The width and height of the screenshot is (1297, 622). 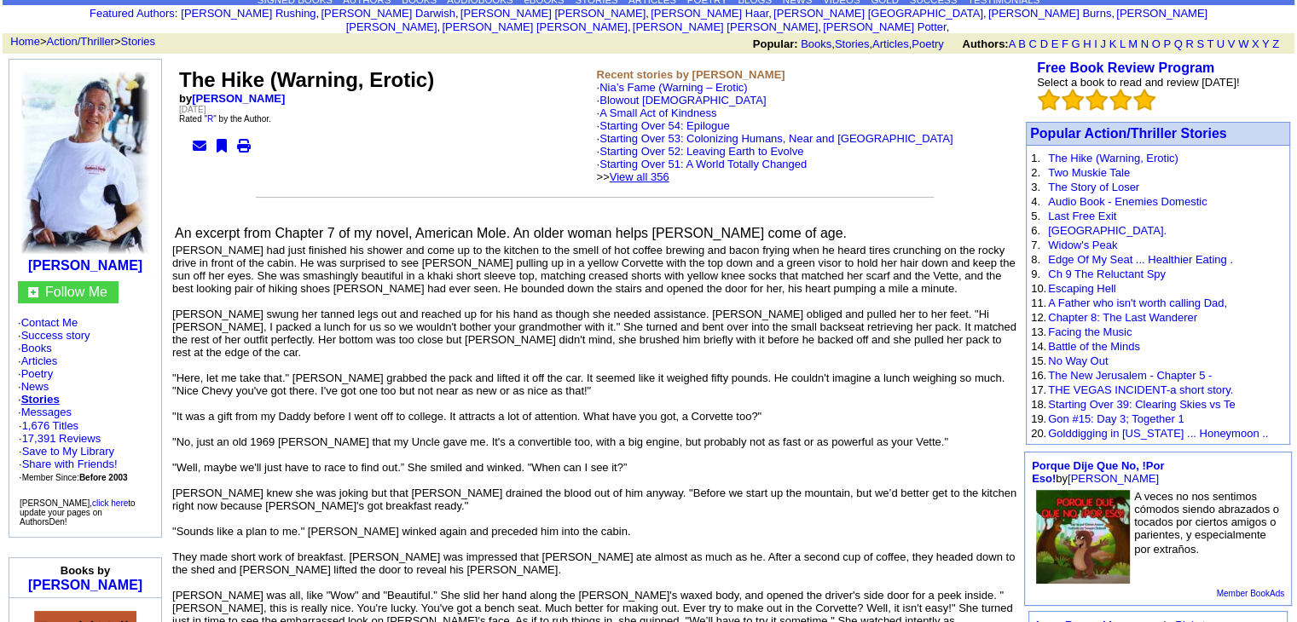 I want to click on a: 17,391 Reviews, so click(x=61, y=438).